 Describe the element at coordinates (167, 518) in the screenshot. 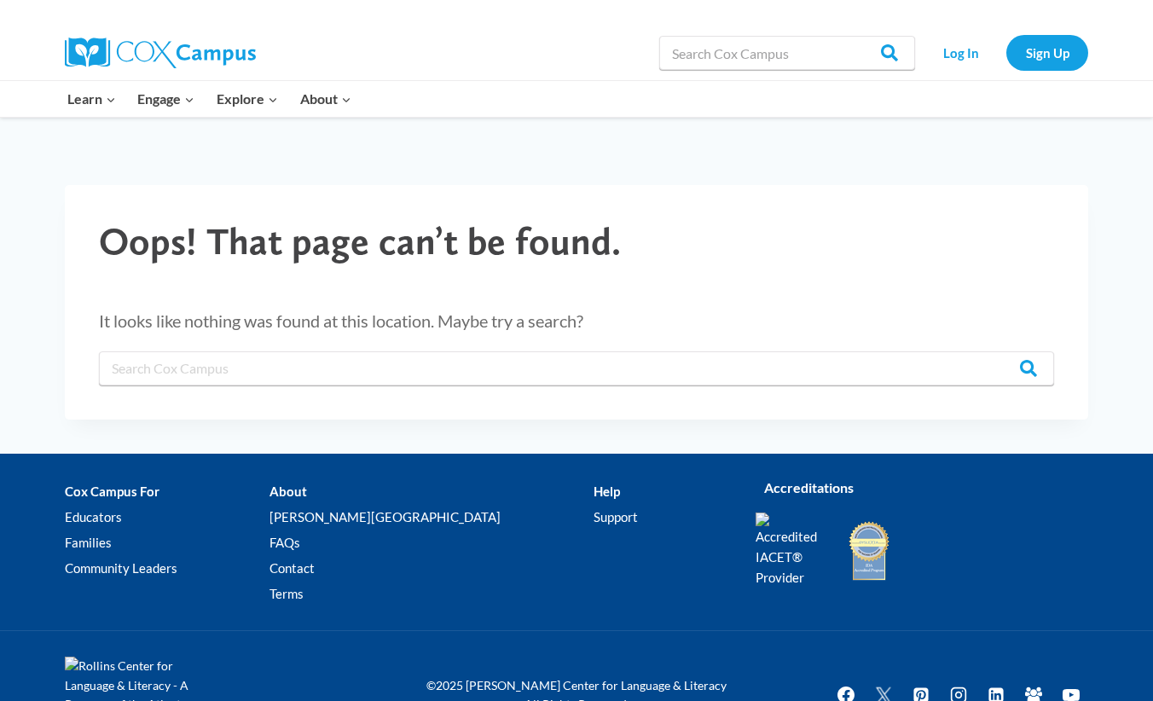

I see `a: Educators` at that location.